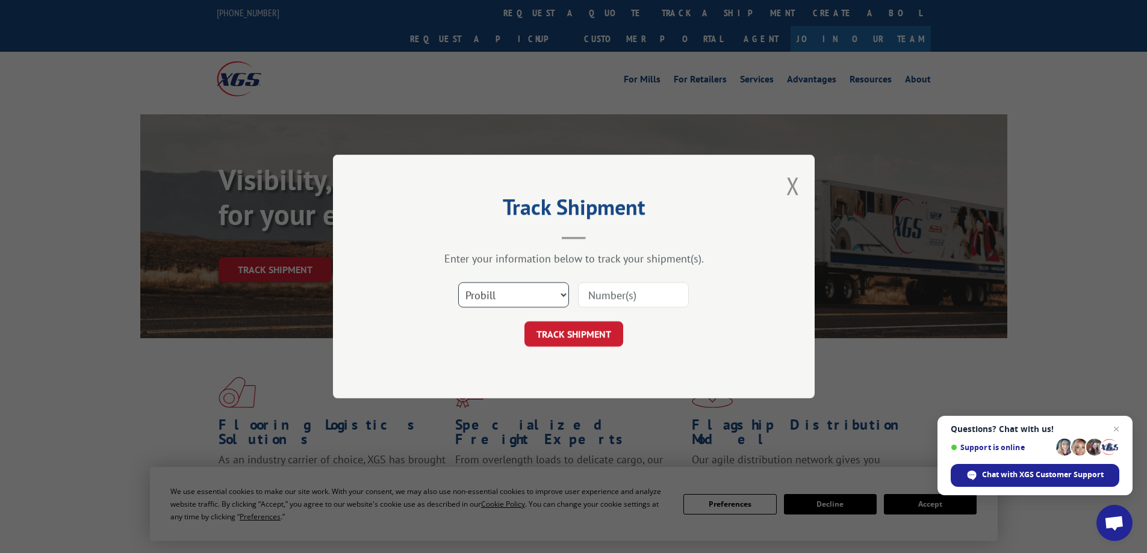 Image resolution: width=1147 pixels, height=553 pixels. Describe the element at coordinates (574, 210) in the screenshot. I see `h2: Track Shipment` at that location.